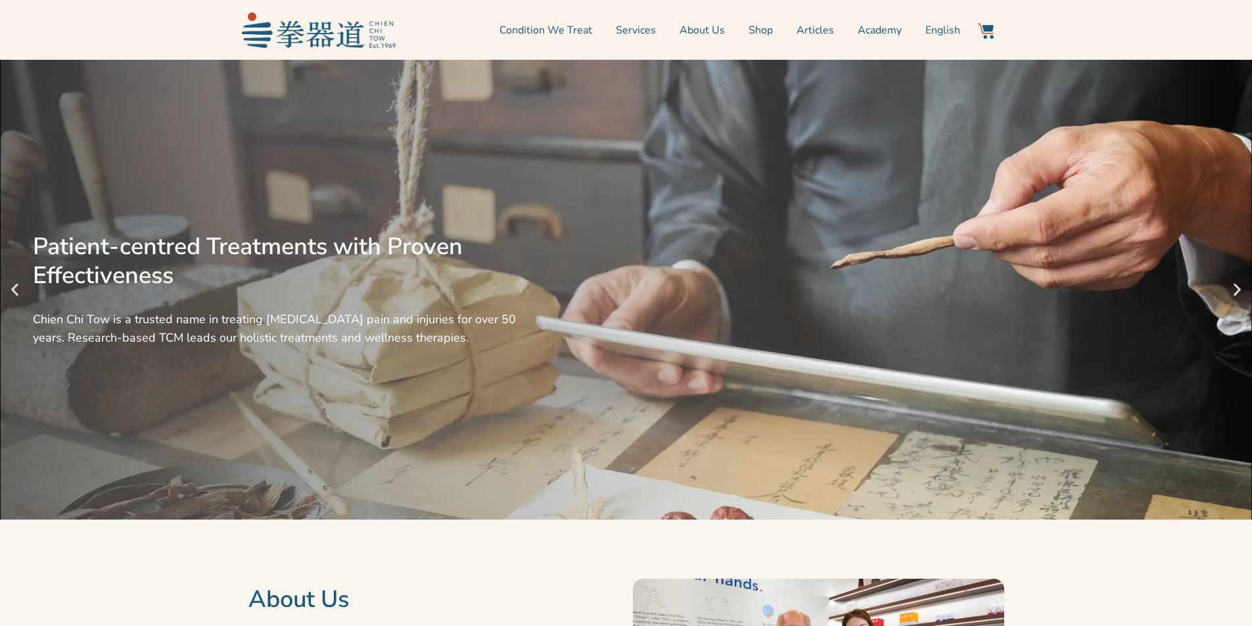 The width and height of the screenshot is (1252, 626). Describe the element at coordinates (545, 30) in the screenshot. I see `a: Condition We Treat` at that location.